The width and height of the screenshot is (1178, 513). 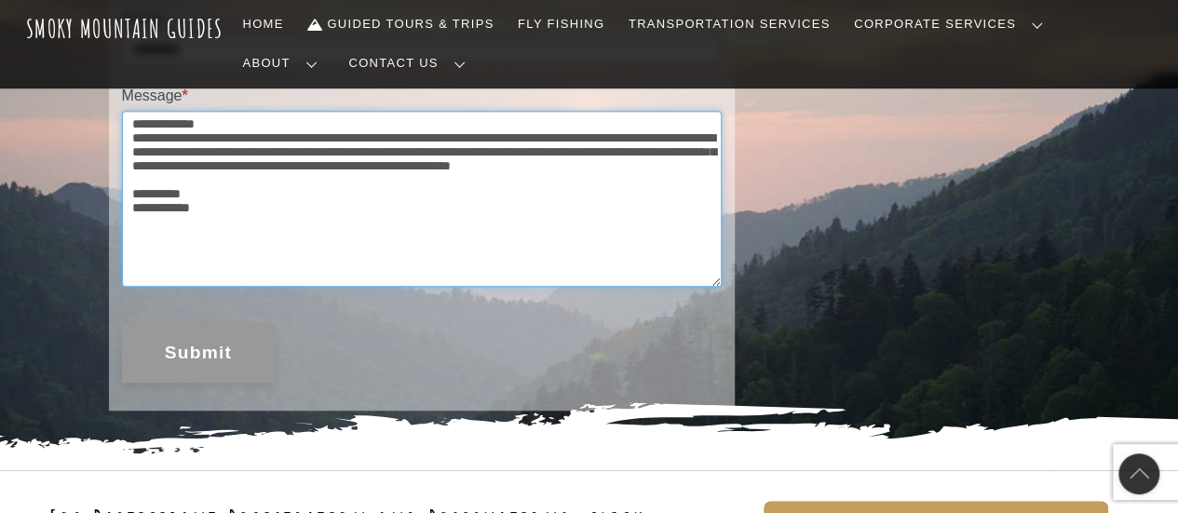 What do you see at coordinates (198, 353) in the screenshot?
I see `button: Submit` at bounding box center [198, 353].